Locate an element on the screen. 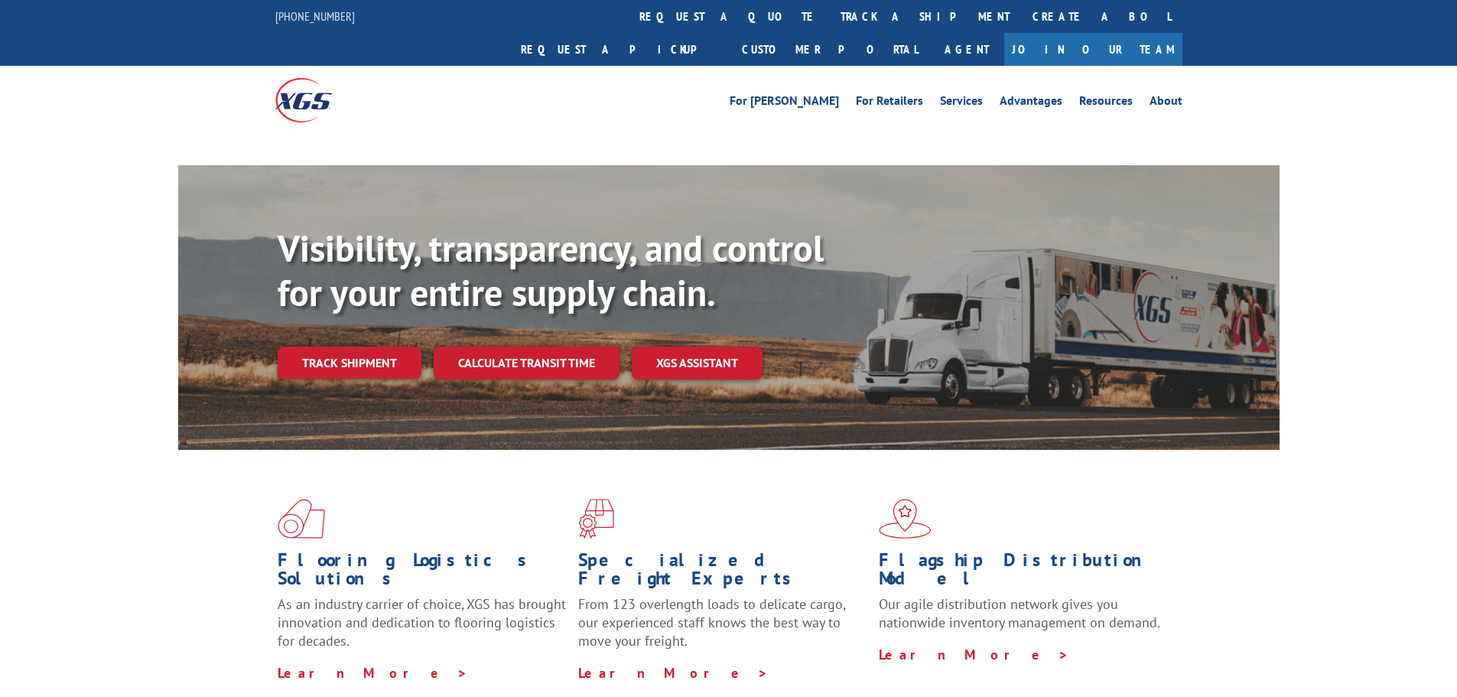  a: Calculate transit time is located at coordinates (526, 363).